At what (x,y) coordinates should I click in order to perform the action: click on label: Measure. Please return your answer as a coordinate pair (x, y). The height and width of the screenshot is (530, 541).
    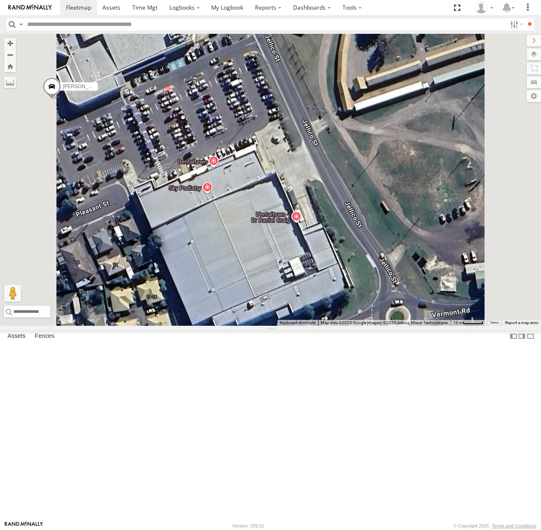
    Looking at the image, I should click on (10, 82).